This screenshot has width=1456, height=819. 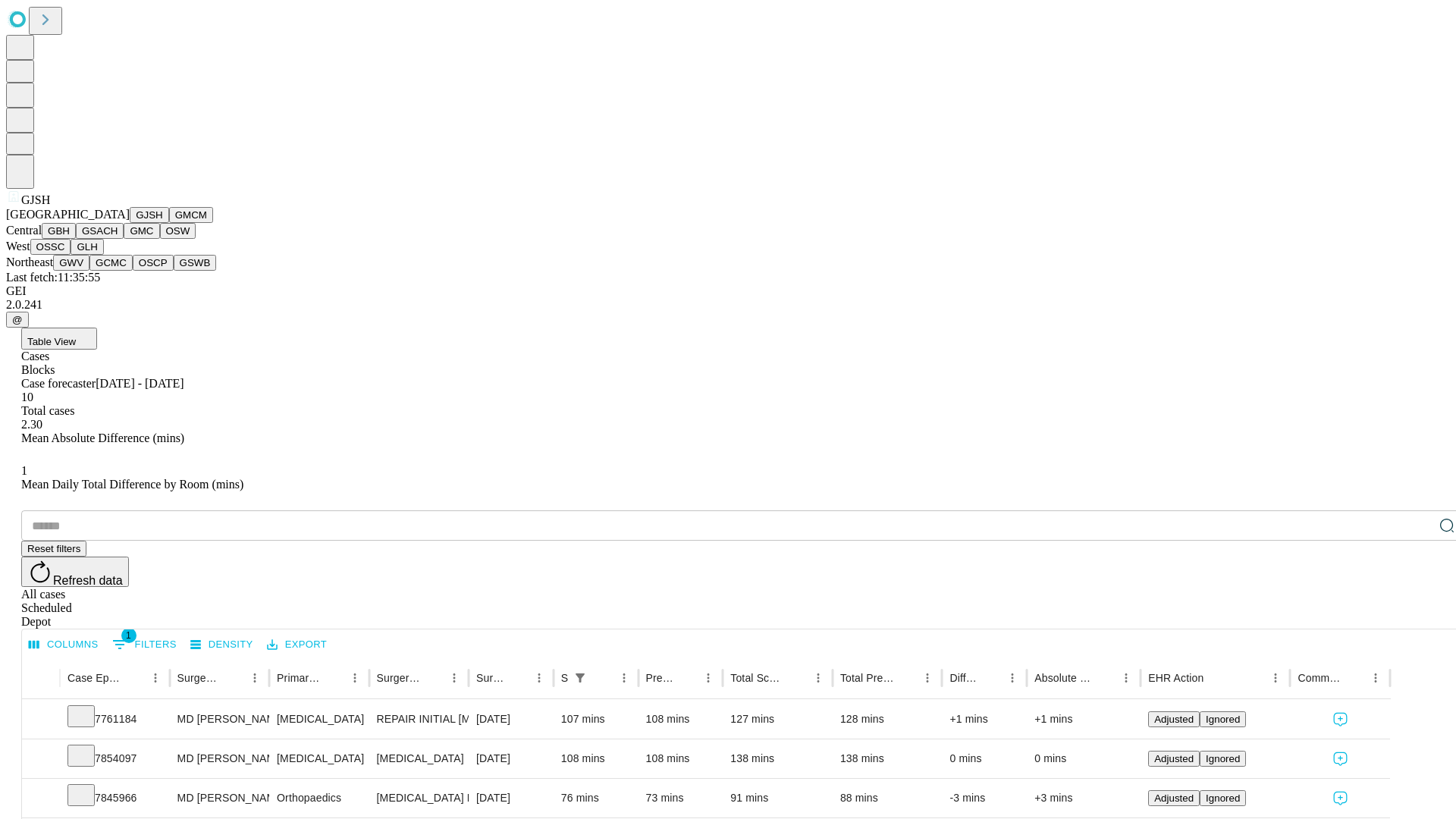 I want to click on span: Mean Daily Total Difference by Room (mins), so click(x=132, y=484).